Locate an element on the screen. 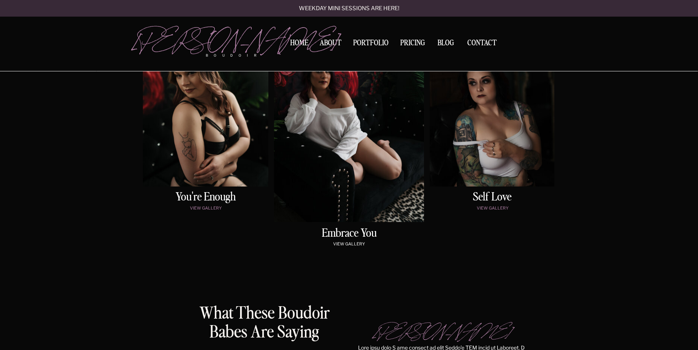 The image size is (698, 350). h2: You're enough is located at coordinates (206, 197).